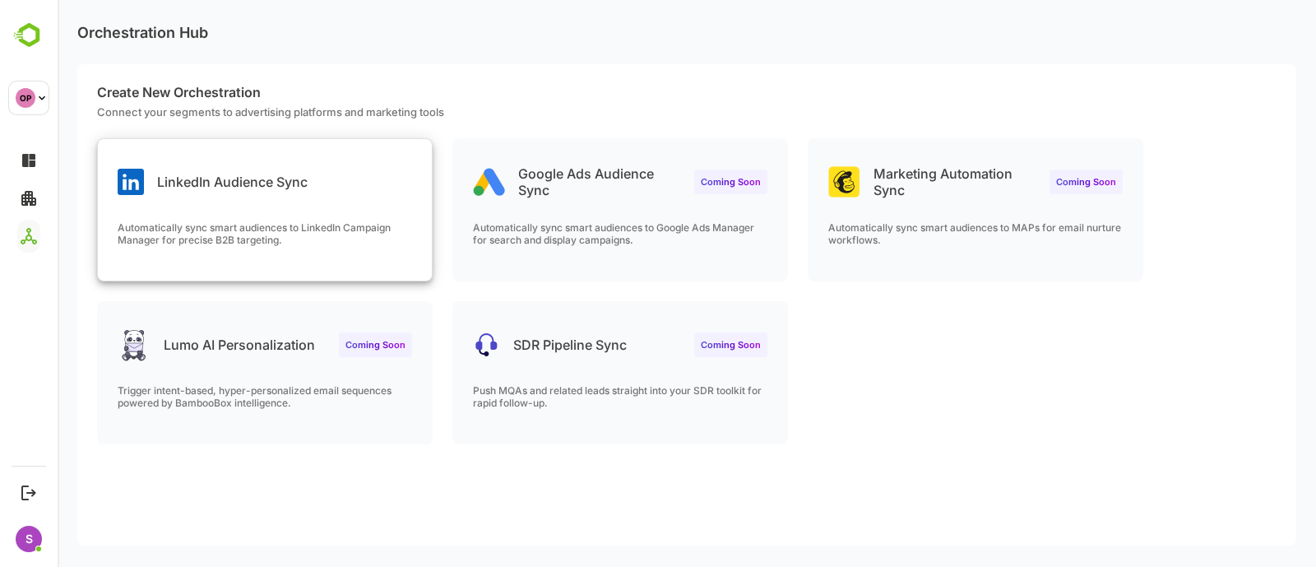  What do you see at coordinates (174, 182) in the screenshot?
I see `p: LinkedIn Audience Sync` at bounding box center [174, 182].